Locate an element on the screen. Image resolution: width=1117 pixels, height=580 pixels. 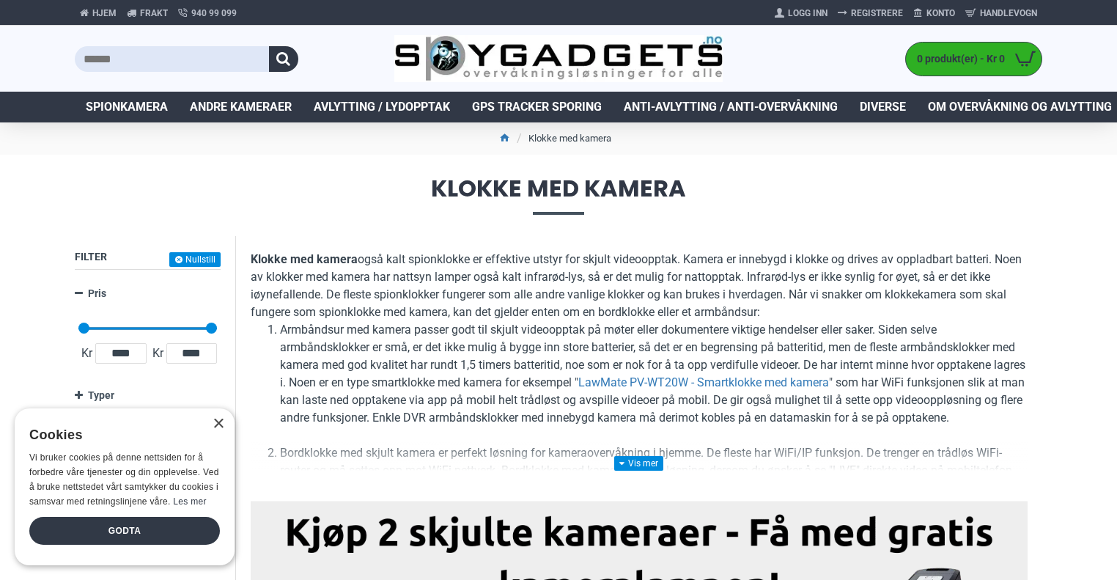
span: Handlevogn is located at coordinates (1009, 13).